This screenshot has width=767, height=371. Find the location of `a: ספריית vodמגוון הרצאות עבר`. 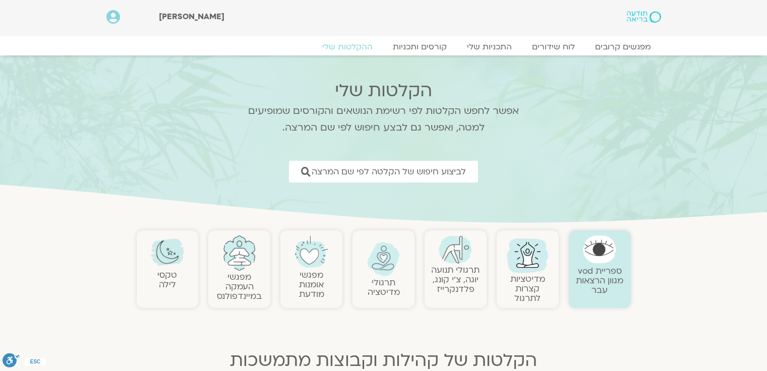

a: ספריית vodמגוון הרצאות עבר is located at coordinates (599, 280).